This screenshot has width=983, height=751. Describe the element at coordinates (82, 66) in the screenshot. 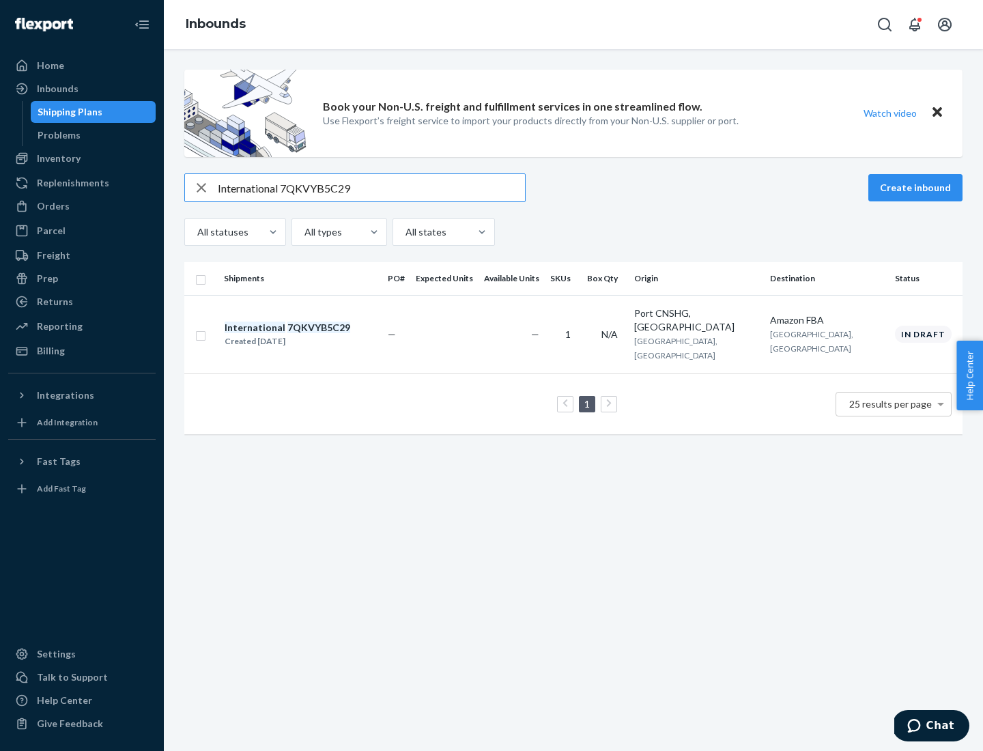

I see `a: Home` at that location.